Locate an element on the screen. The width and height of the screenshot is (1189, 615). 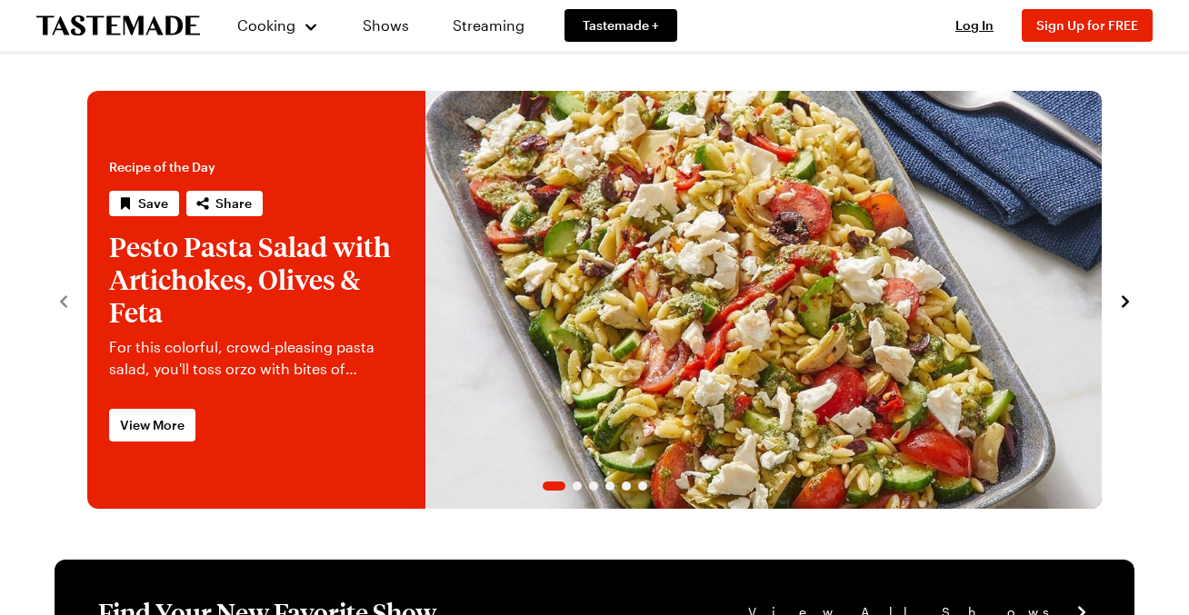
button: Sign Up for FREE is located at coordinates (1087, 25).